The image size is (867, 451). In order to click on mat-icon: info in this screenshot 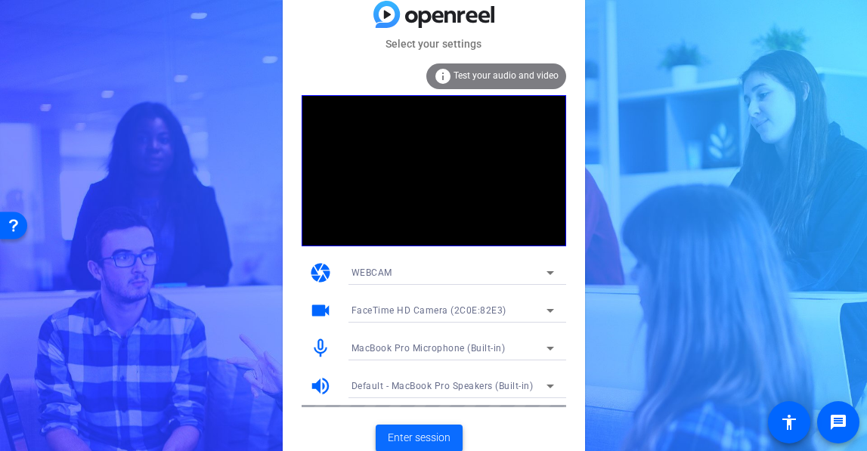, I will do `click(443, 76)`.